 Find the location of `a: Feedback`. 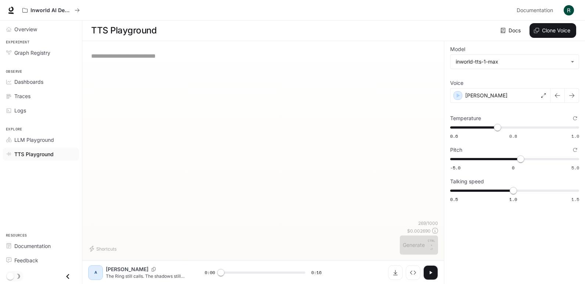

a: Feedback is located at coordinates (41, 260).